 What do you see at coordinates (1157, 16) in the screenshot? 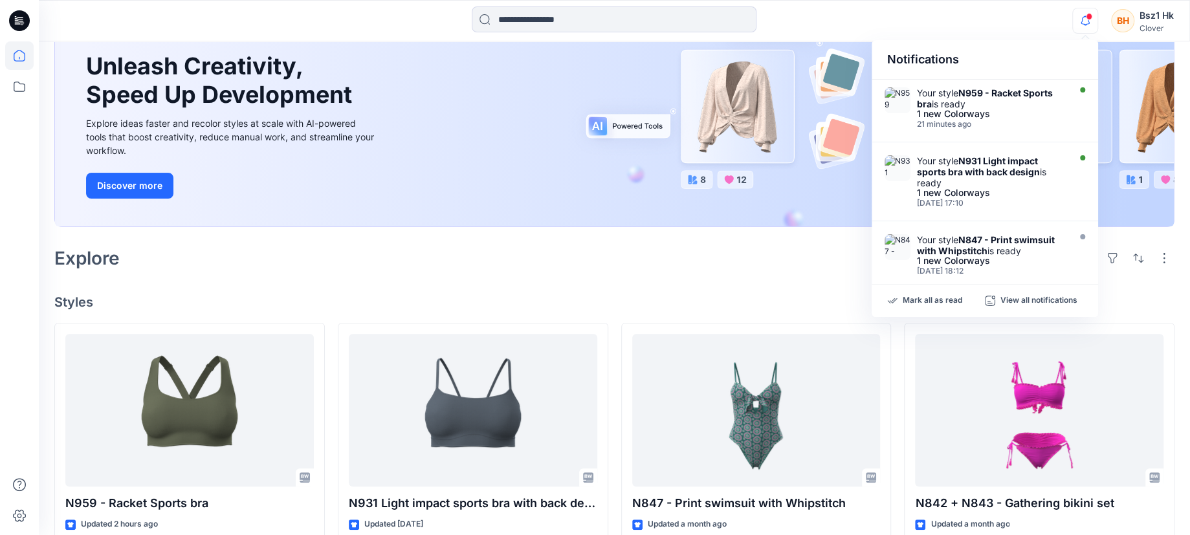
I see `div: Bsz1 Hk` at bounding box center [1157, 16].